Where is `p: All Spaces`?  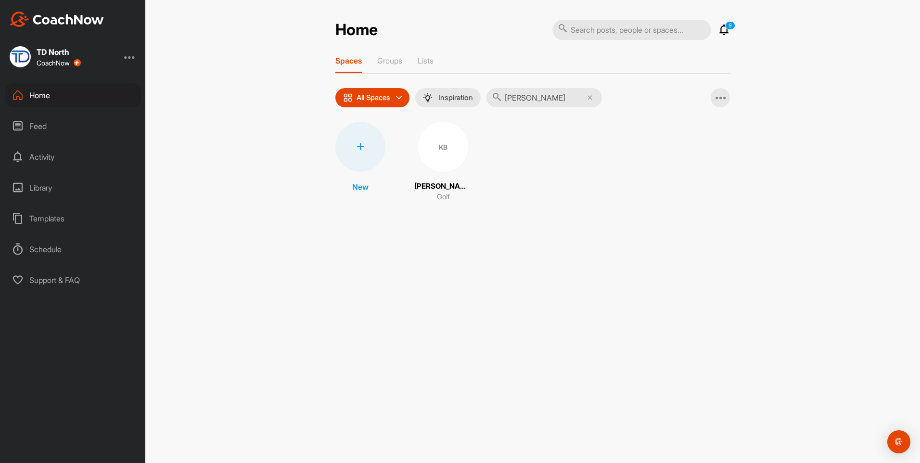 p: All Spaces is located at coordinates (373, 98).